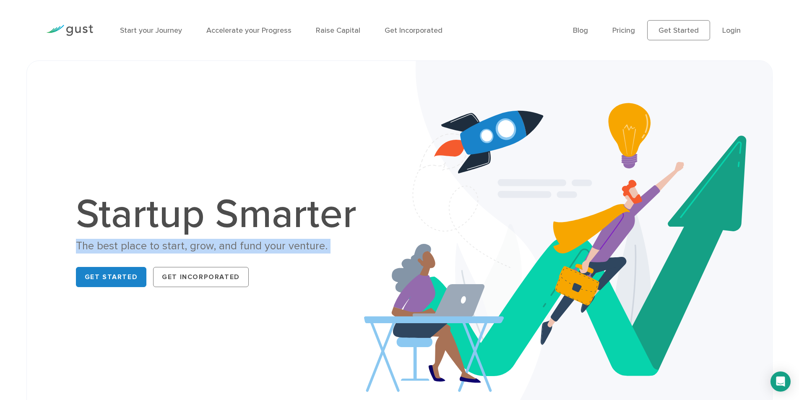 The image size is (799, 400). Describe the element at coordinates (221, 246) in the screenshot. I see `div: The best place to start, grow, and fund your venture.` at that location.